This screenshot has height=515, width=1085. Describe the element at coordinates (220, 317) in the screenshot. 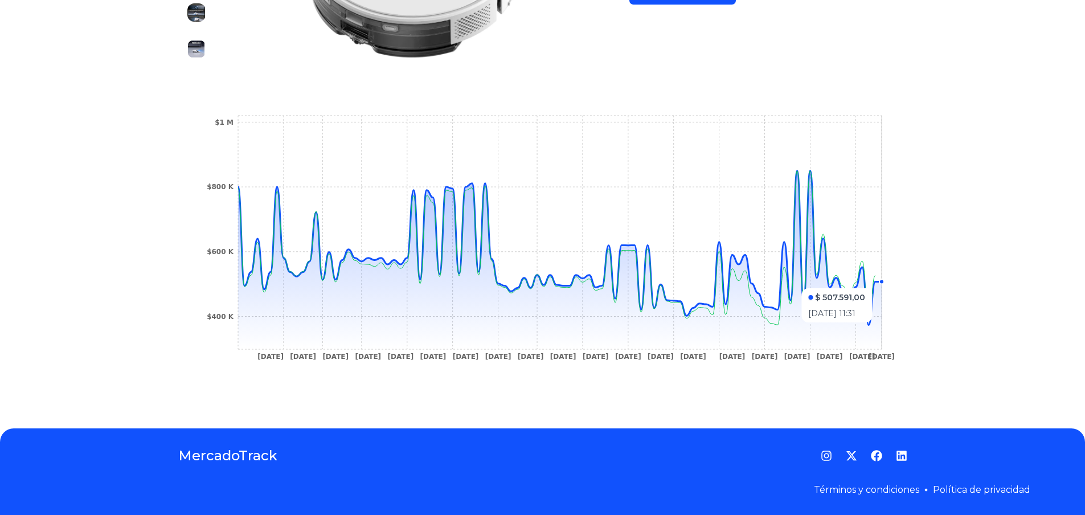

I see `tspan: $400 K` at that location.